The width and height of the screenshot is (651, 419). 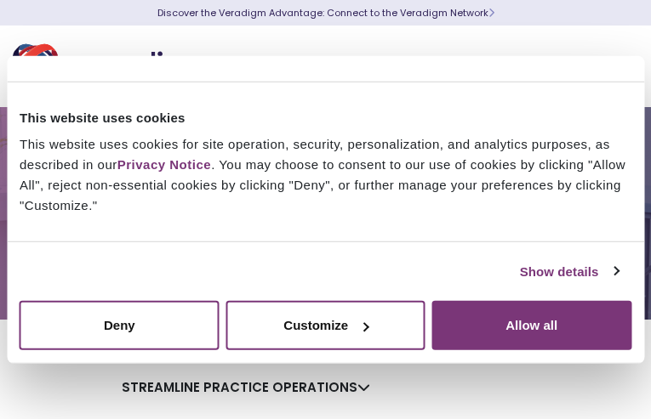 I want to click on div: This website uses cookies, so click(x=325, y=117).